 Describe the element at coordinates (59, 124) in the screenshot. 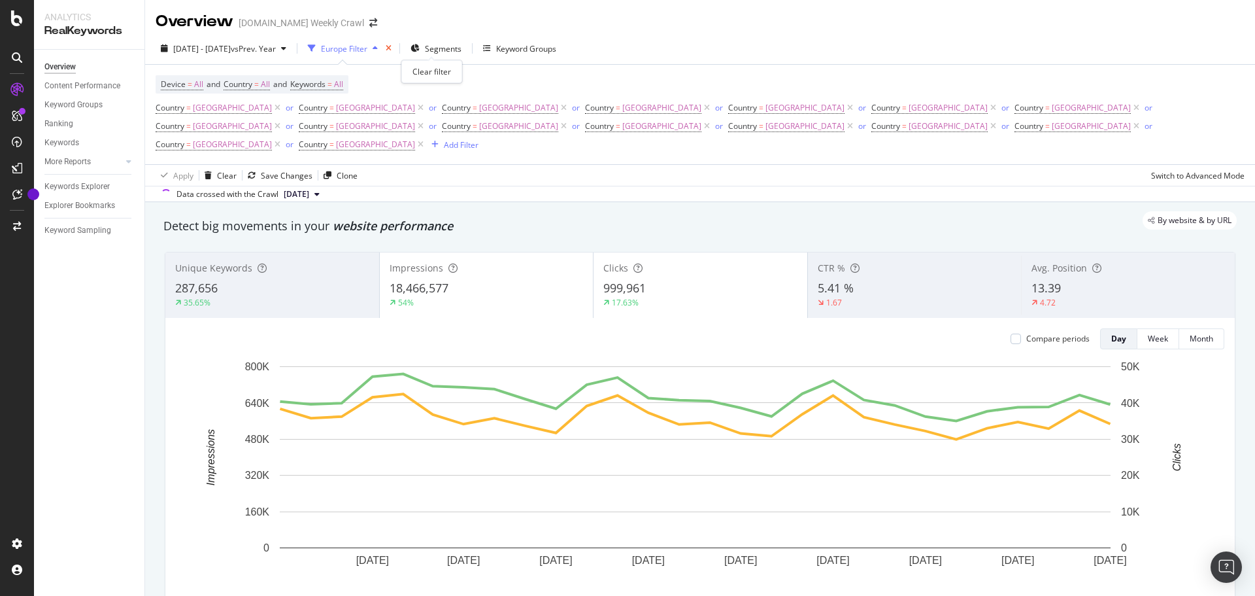

I see `div: Ranking` at that location.